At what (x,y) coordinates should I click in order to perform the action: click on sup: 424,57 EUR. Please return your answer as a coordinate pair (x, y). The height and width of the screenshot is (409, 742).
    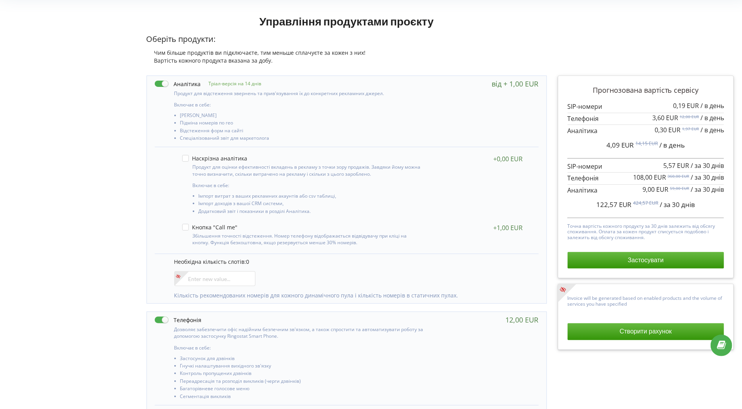
    Looking at the image, I should click on (645, 203).